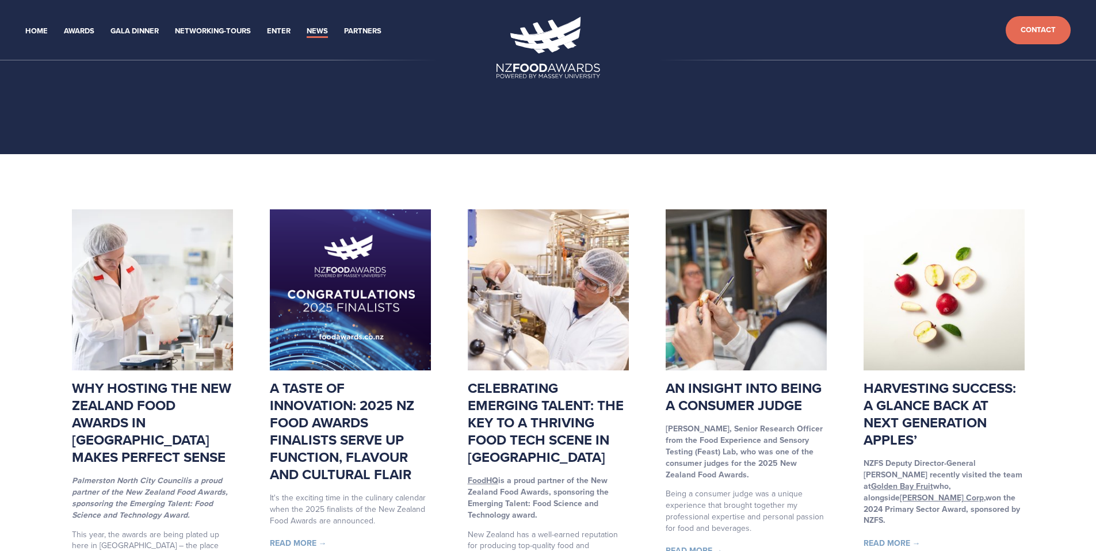 The width and height of the screenshot is (1096, 551). Describe the element at coordinates (944, 290) in the screenshot. I see `img: Harvesting success: A glance back at Next Generation Apples’` at that location.